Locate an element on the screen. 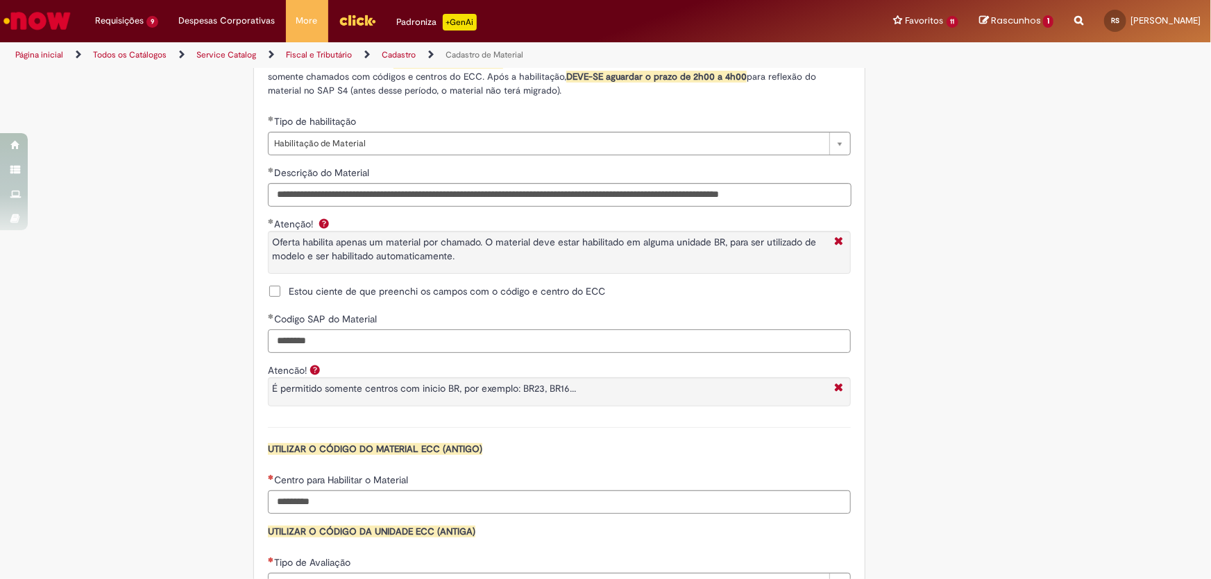  span: UTILIZAR O CÓDIGO DA UNIDADE ECC (ANTIGA) is located at coordinates (371, 532).